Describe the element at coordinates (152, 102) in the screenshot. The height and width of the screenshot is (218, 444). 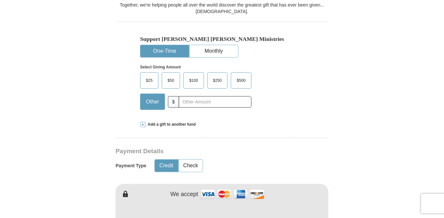
I see `span: Other` at that location.